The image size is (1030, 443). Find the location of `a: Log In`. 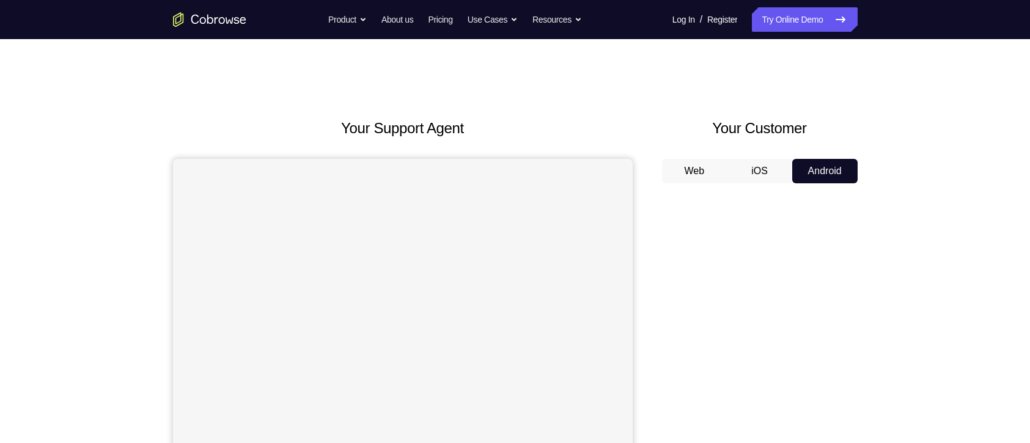

a: Log In is located at coordinates (683, 20).